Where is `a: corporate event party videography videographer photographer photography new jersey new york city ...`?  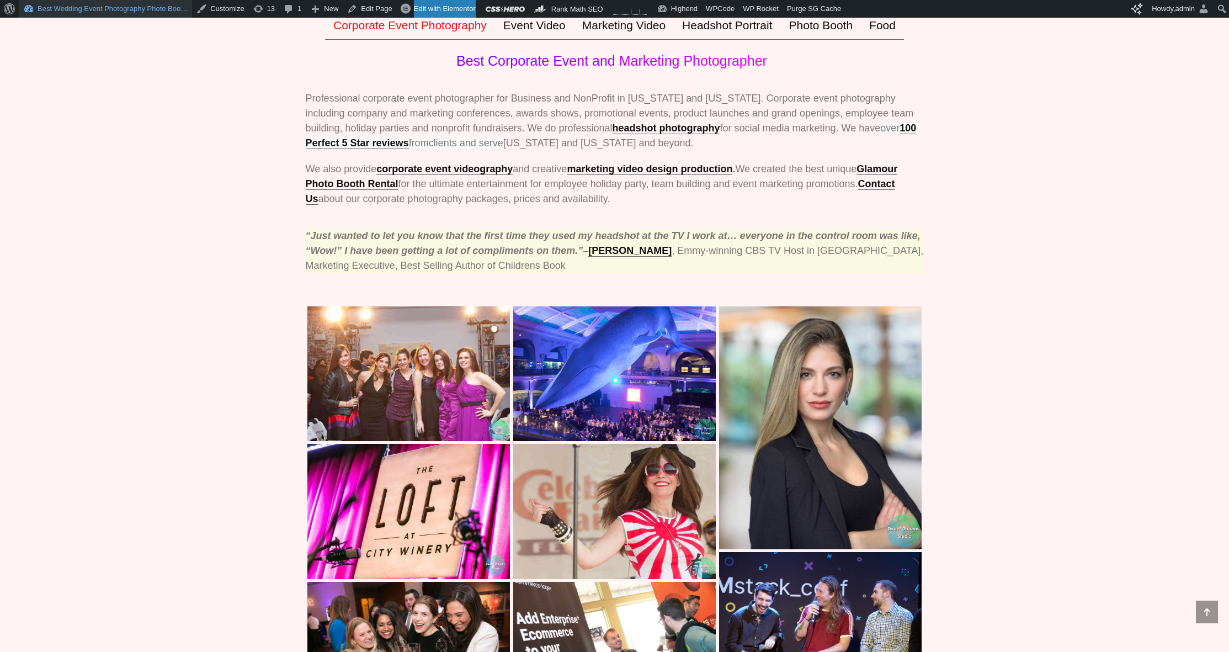 a: corporate event party videography videographer photographer photography new jersey new york city ... is located at coordinates (614, 373).